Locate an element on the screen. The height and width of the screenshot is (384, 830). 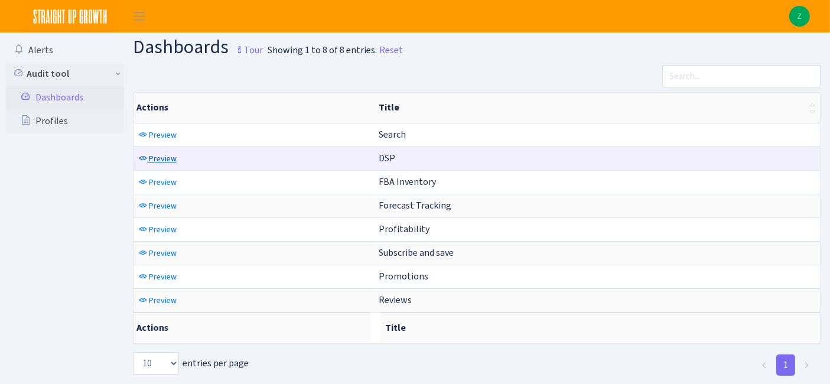
span: Profitability is located at coordinates (404, 229).